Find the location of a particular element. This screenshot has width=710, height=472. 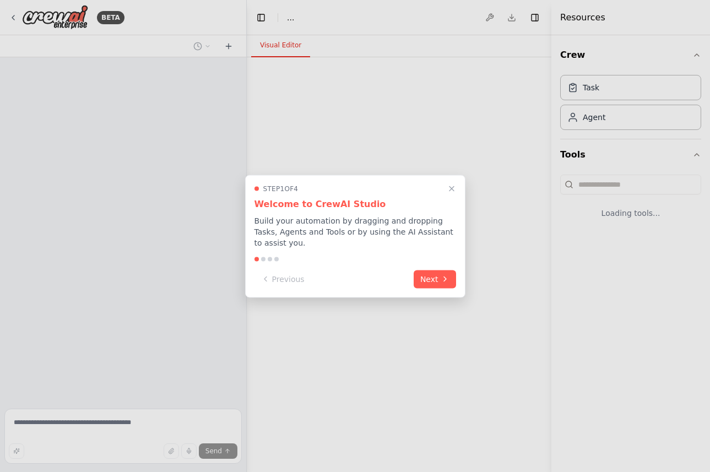

button: Next is located at coordinates (434, 279).